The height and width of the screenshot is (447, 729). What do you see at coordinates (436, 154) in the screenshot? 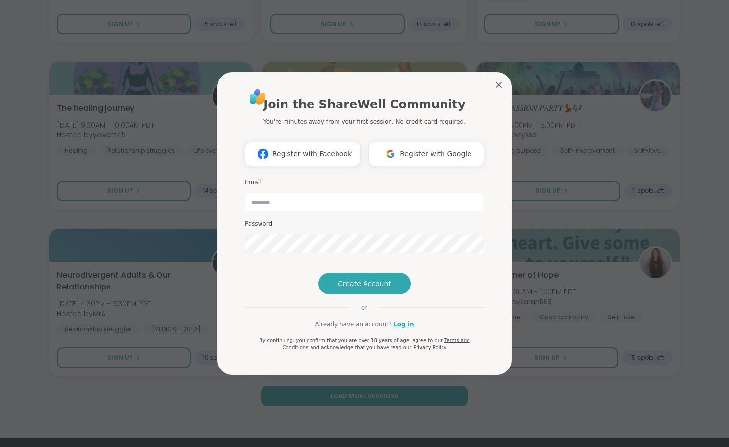
I see `span: Register with Google` at bounding box center [436, 154].